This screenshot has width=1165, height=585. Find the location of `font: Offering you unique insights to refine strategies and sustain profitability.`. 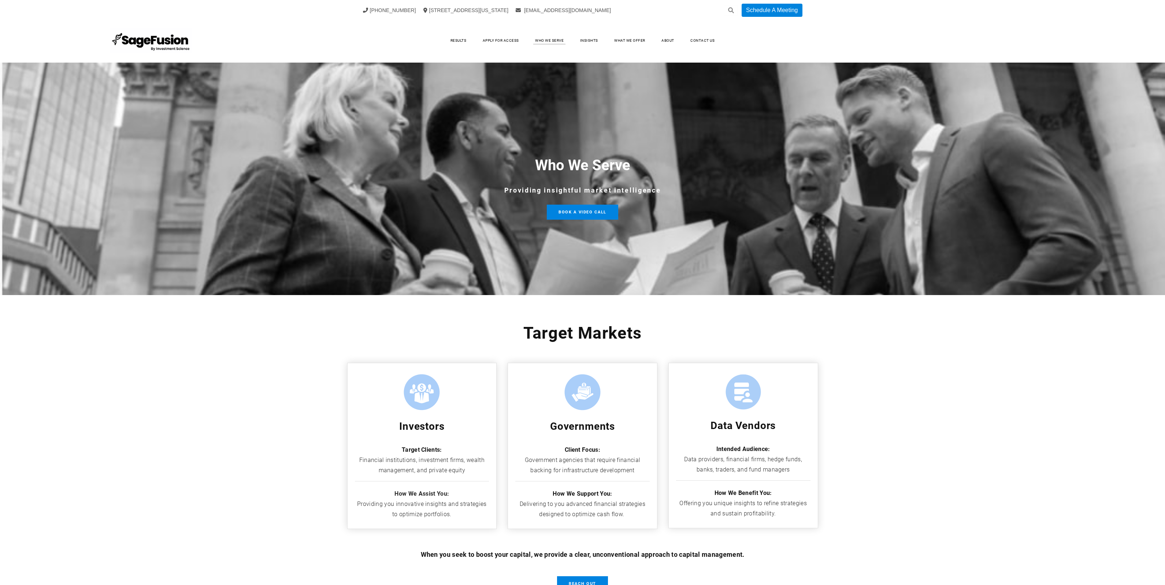

font: Offering you unique insights to refine strategies and sustain profitability. is located at coordinates (743, 508).